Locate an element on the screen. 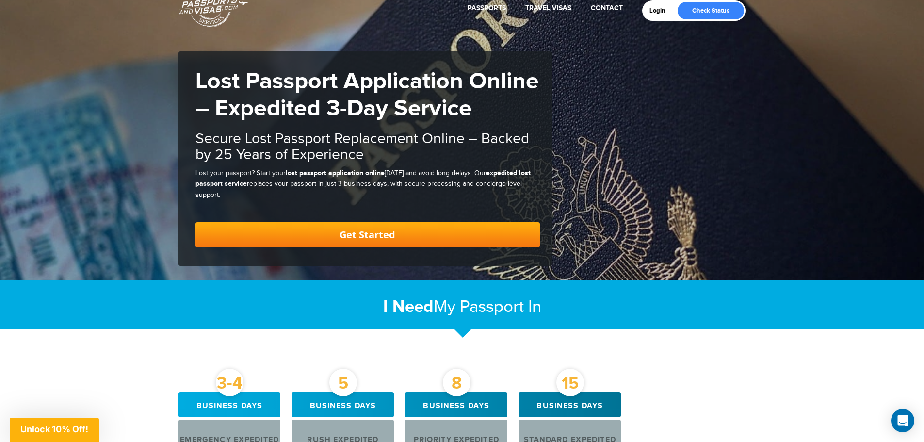 This screenshot has height=442, width=924. strong: Lost Passport Application Online – Expedited 3-Day Service is located at coordinates (367, 95).